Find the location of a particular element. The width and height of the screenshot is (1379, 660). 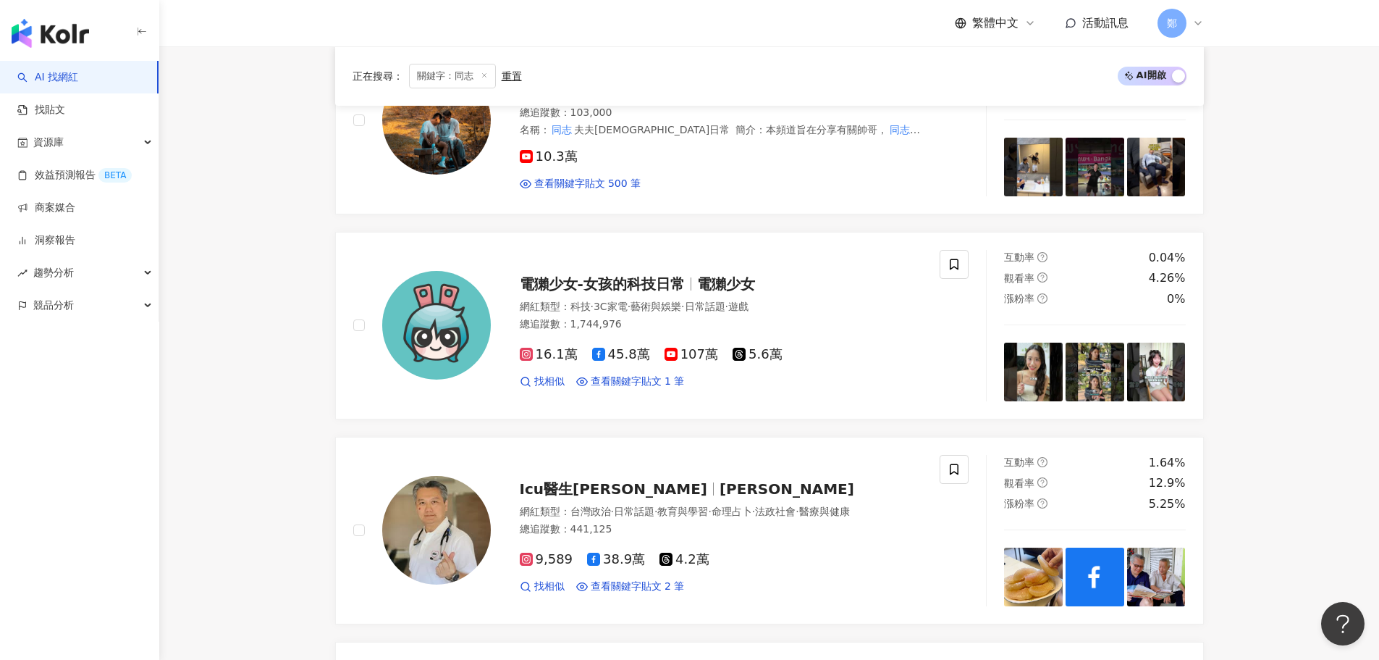

div: 4.26% is located at coordinates (1167, 278).